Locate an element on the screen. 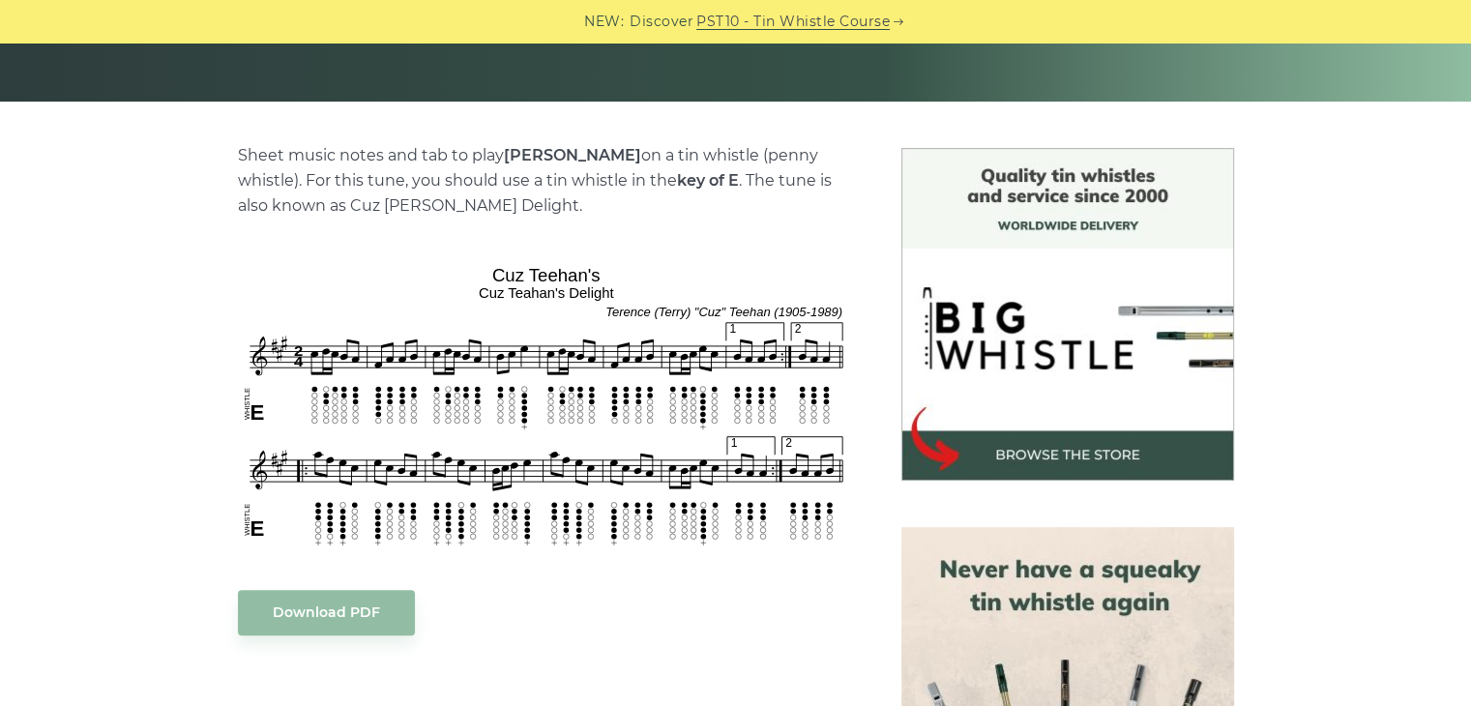 The height and width of the screenshot is (706, 1471). img: Cuz Teehan's Tin Whistle Tabs & Sheet Music is located at coordinates (547, 404).